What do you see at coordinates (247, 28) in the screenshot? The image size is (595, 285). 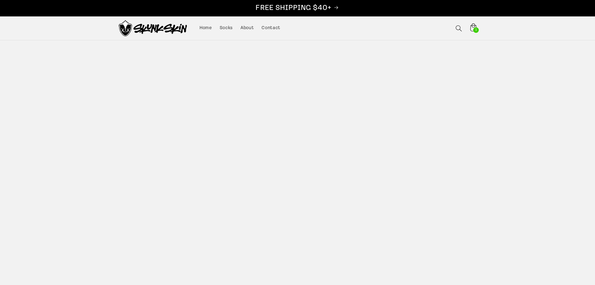 I see `span: About` at bounding box center [247, 28].